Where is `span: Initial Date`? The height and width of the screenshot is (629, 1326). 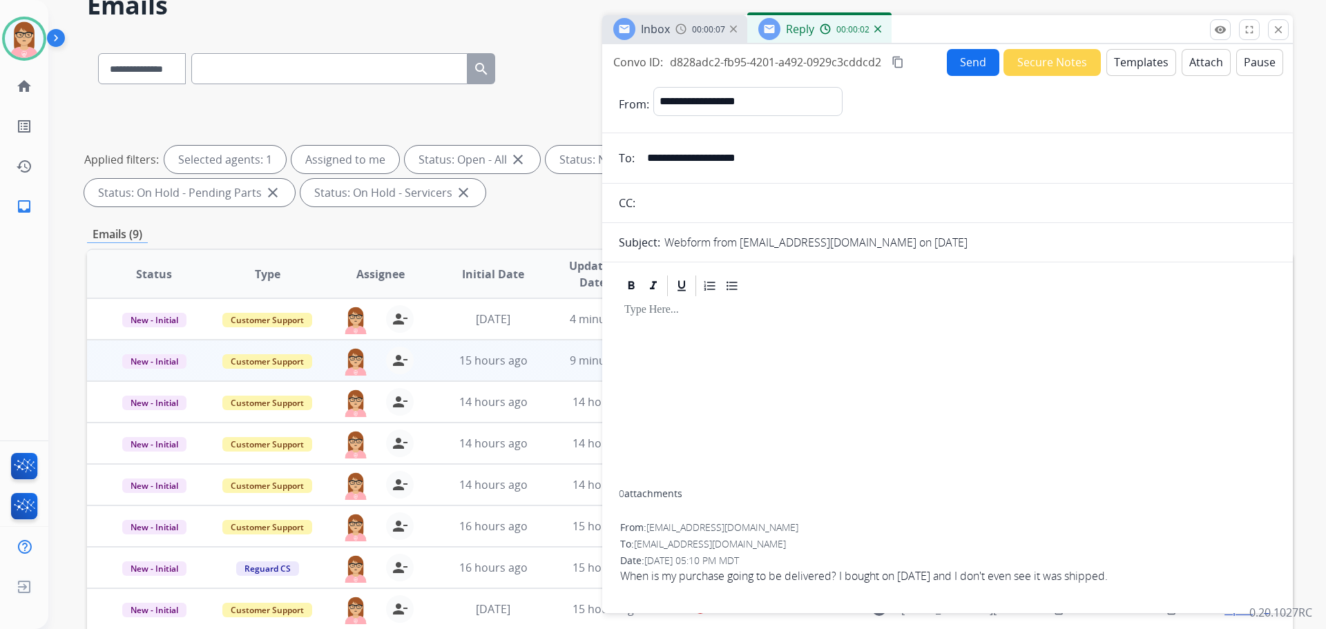
span: Initial Date is located at coordinates (493, 274).